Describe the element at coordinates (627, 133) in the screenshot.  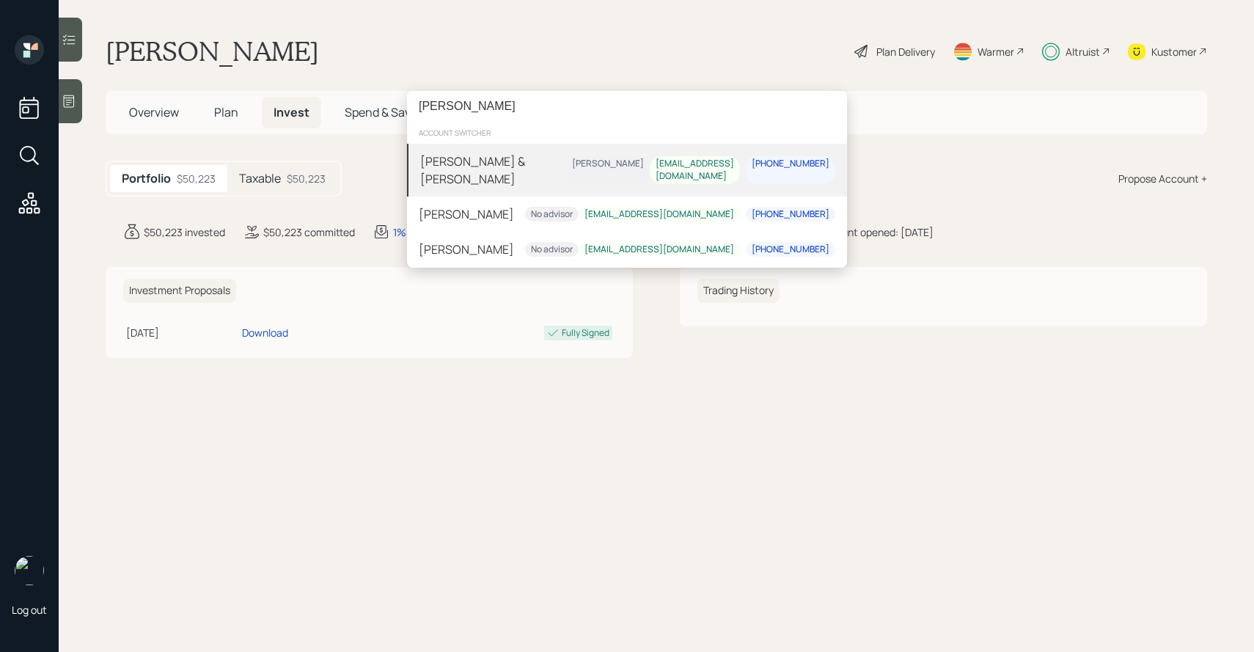
I see `div: account switcher` at that location.